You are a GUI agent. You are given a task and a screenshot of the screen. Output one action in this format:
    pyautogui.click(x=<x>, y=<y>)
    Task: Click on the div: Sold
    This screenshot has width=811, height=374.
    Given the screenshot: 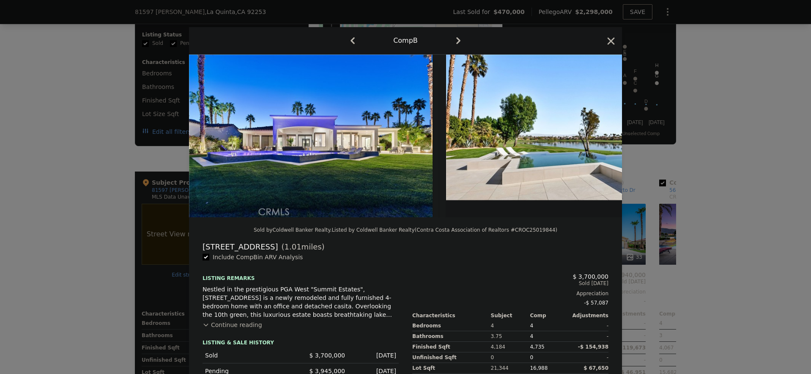 What is the action you would take?
    pyautogui.click(x=250, y=355)
    